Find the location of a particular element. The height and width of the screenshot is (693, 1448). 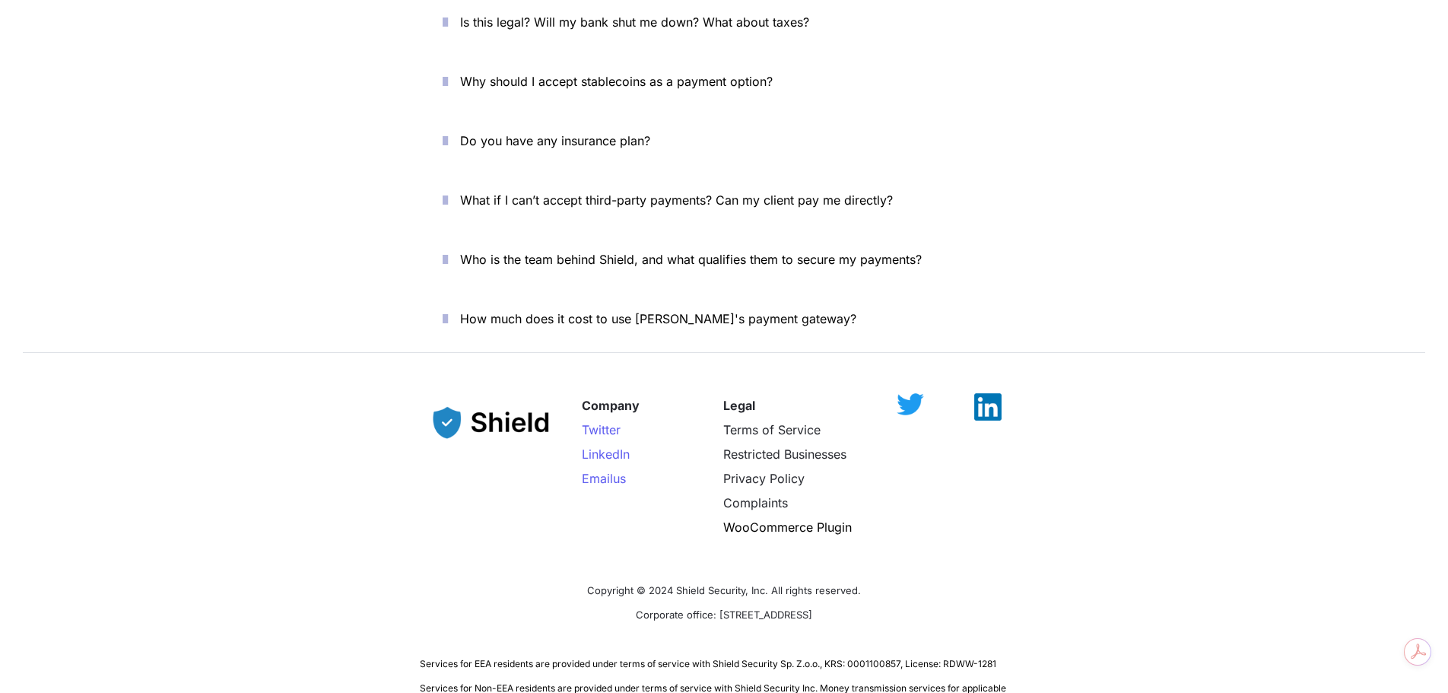

span: Twitter is located at coordinates (601, 430).